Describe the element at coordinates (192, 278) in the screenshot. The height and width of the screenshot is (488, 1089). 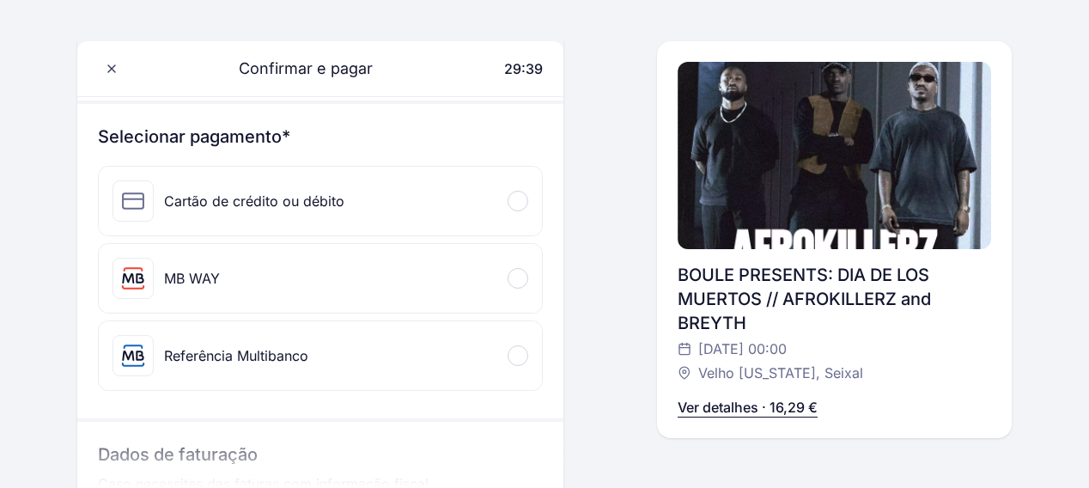
I see `div: MB WAY` at that location.